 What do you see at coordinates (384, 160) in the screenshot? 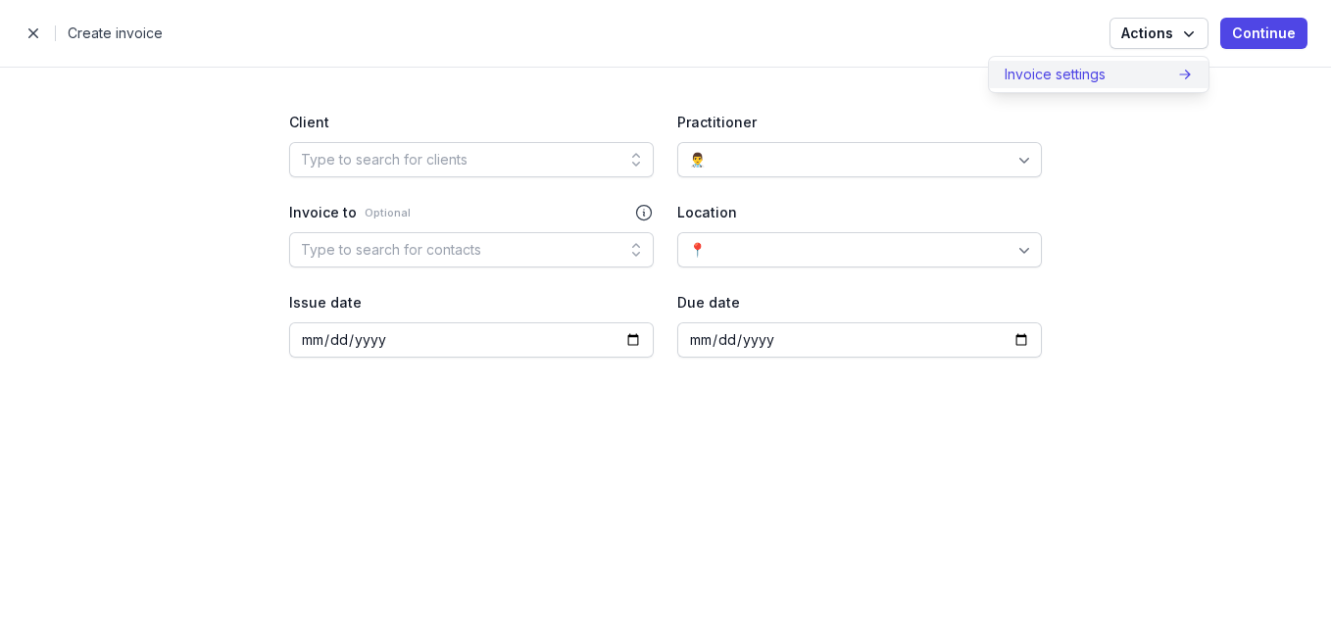
I see `div: Type to search for clients` at bounding box center [384, 160].